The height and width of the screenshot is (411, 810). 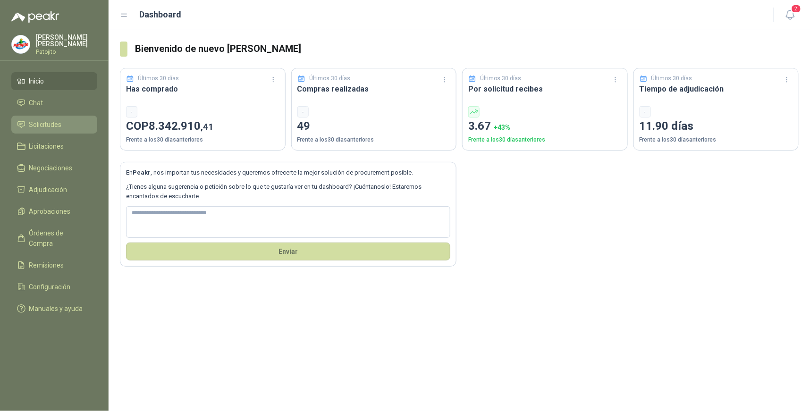 I want to click on span: Órdenes de Compra, so click(x=59, y=238).